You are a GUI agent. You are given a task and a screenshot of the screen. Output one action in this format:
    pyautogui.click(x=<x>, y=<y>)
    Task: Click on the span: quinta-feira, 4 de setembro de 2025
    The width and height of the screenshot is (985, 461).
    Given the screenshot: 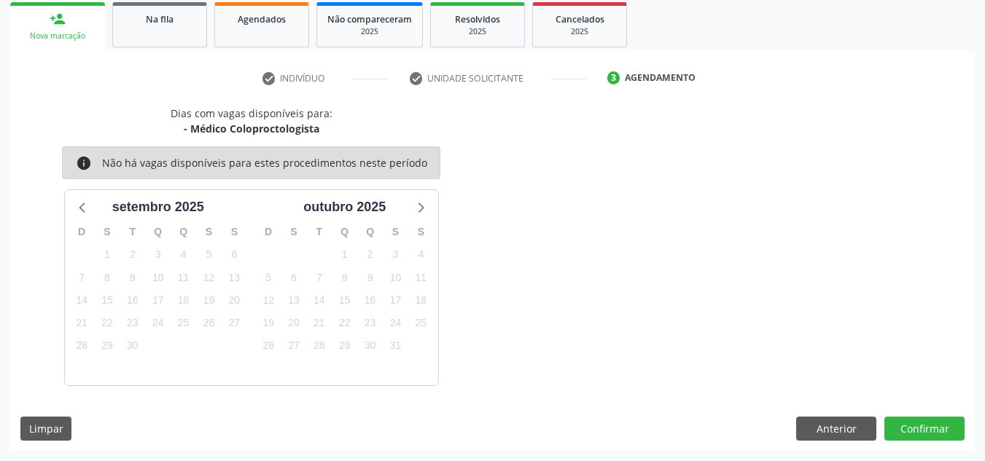 What is the action you would take?
    pyautogui.click(x=184, y=255)
    